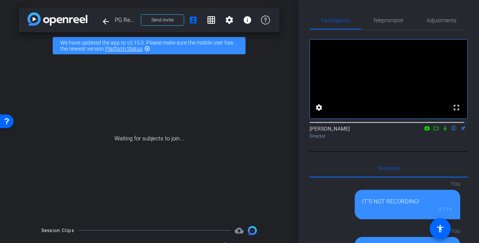 Image resolution: width=479 pixels, height=243 pixels. I want to click on a: Platform Status, so click(124, 49).